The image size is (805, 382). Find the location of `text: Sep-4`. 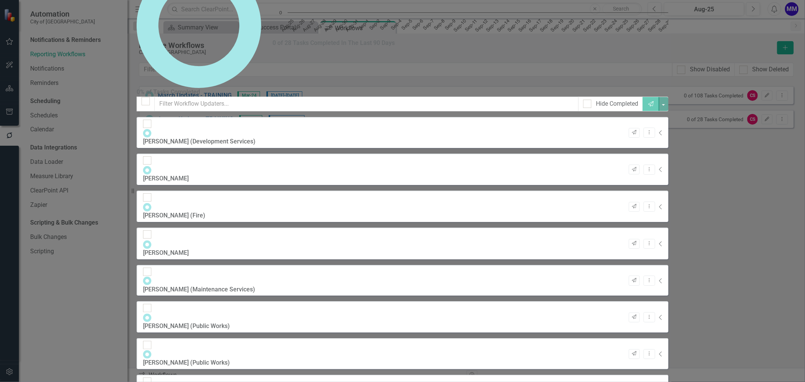

text: Sep-4 is located at coordinates (396, 25).